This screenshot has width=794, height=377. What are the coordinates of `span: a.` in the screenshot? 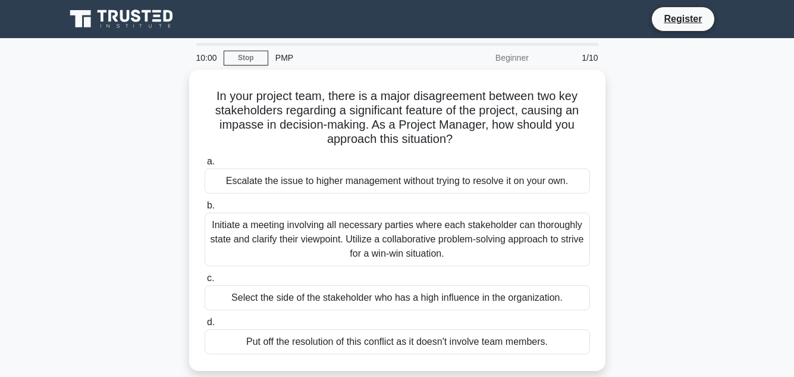 It's located at (211, 161).